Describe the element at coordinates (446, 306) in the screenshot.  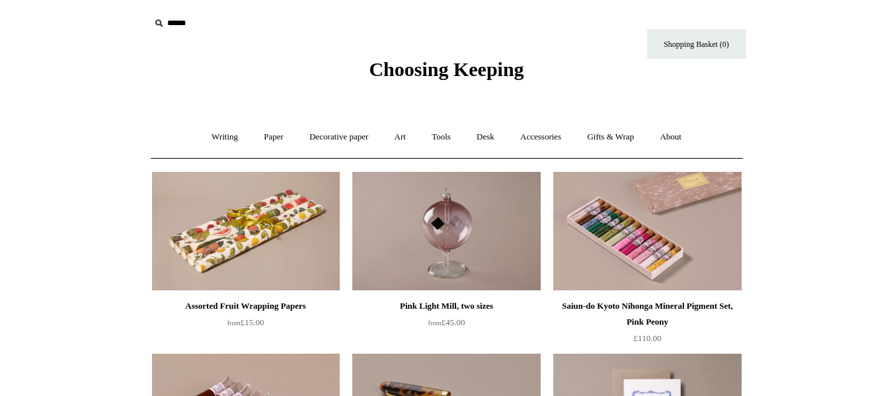
I see `div: Pink Light Mill, two sizes` at that location.